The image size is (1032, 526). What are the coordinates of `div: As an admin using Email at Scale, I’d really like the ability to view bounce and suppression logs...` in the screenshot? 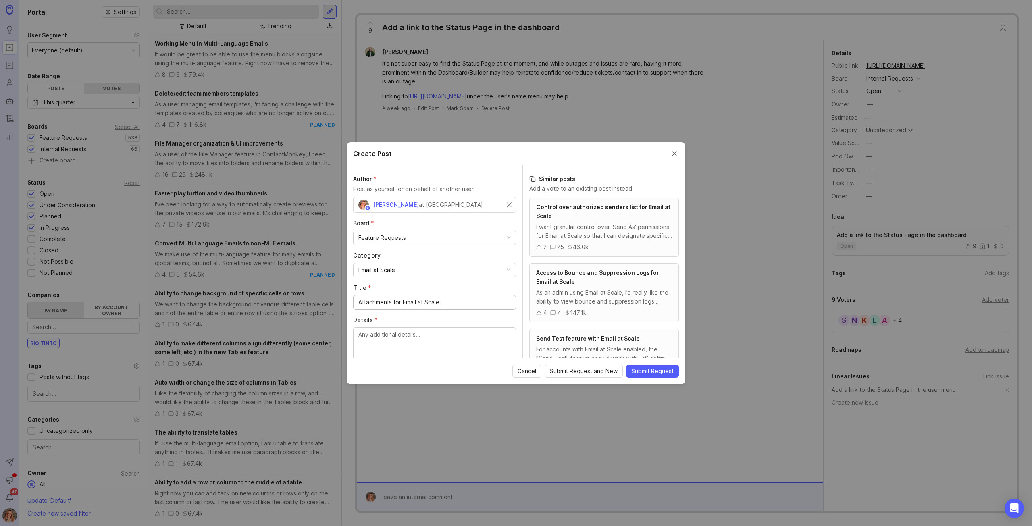 It's located at (604, 297).